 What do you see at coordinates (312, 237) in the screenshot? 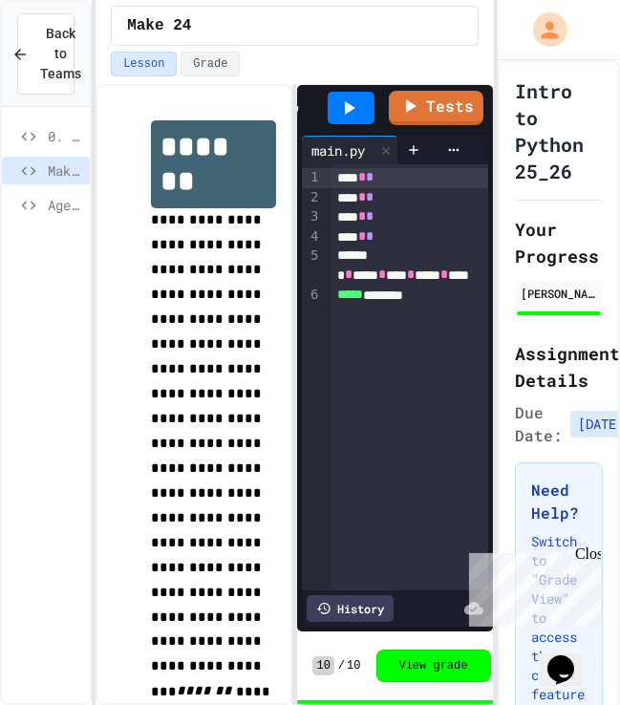
I see `div: 4` at bounding box center [312, 237].